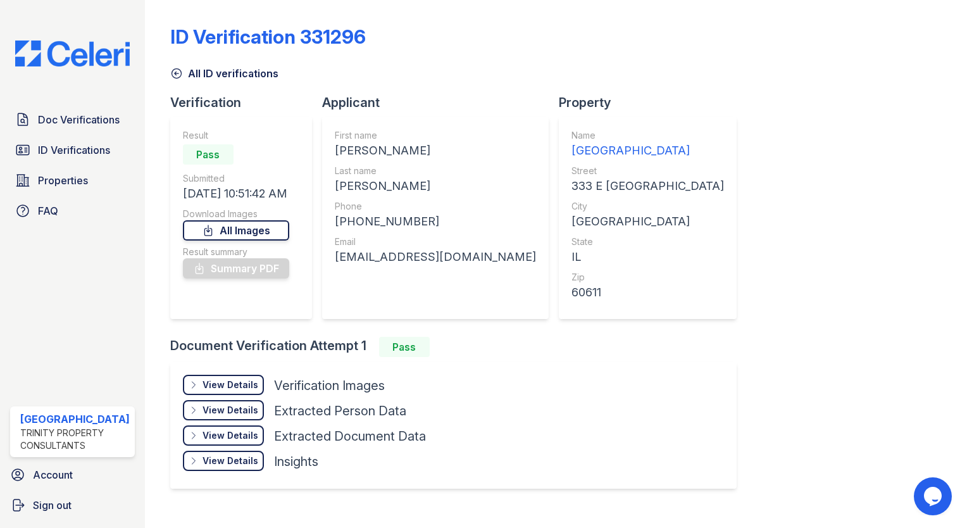 This screenshot has height=528, width=967. Describe the element at coordinates (72, 53) in the screenshot. I see `img: CE_Logo_Blue-a8612792a0a2168367f1c8372b55b34899dd931a85d93a1a3d3e32e68fde9ad4.png` at that location.